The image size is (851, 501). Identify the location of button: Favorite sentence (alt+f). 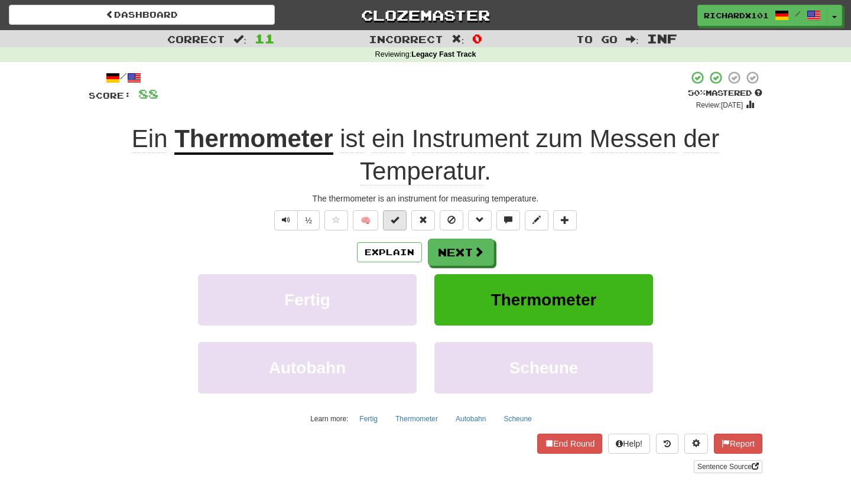
(336, 220).